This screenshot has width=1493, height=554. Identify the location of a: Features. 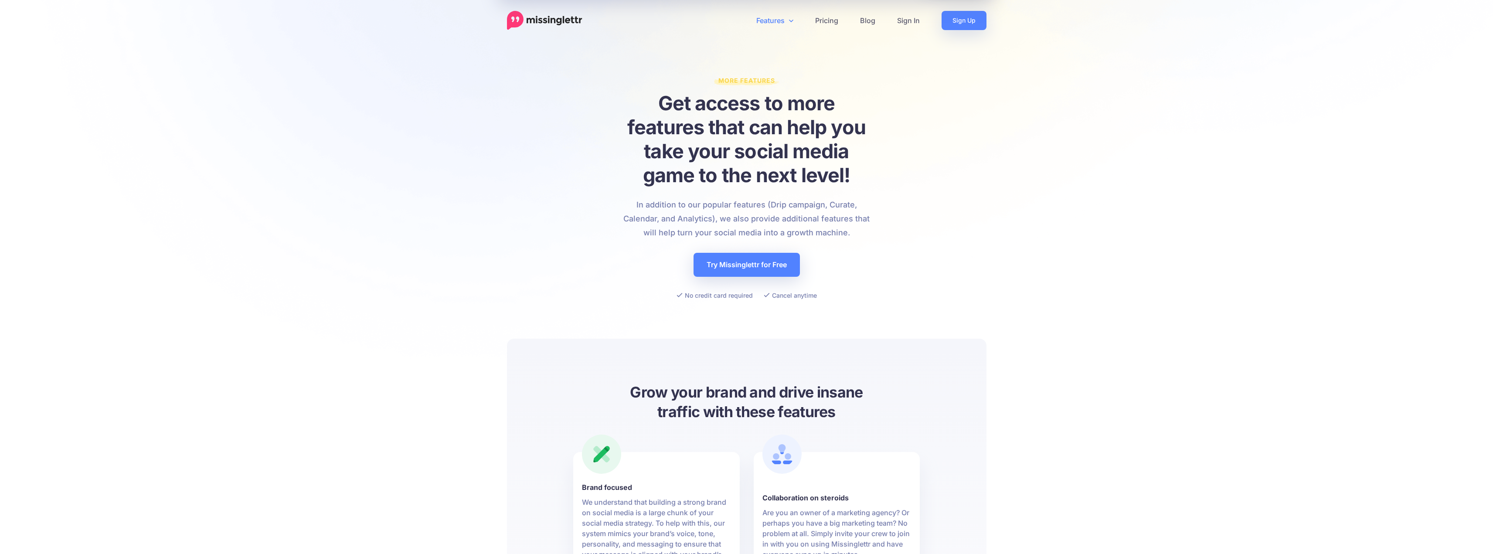
(774, 20).